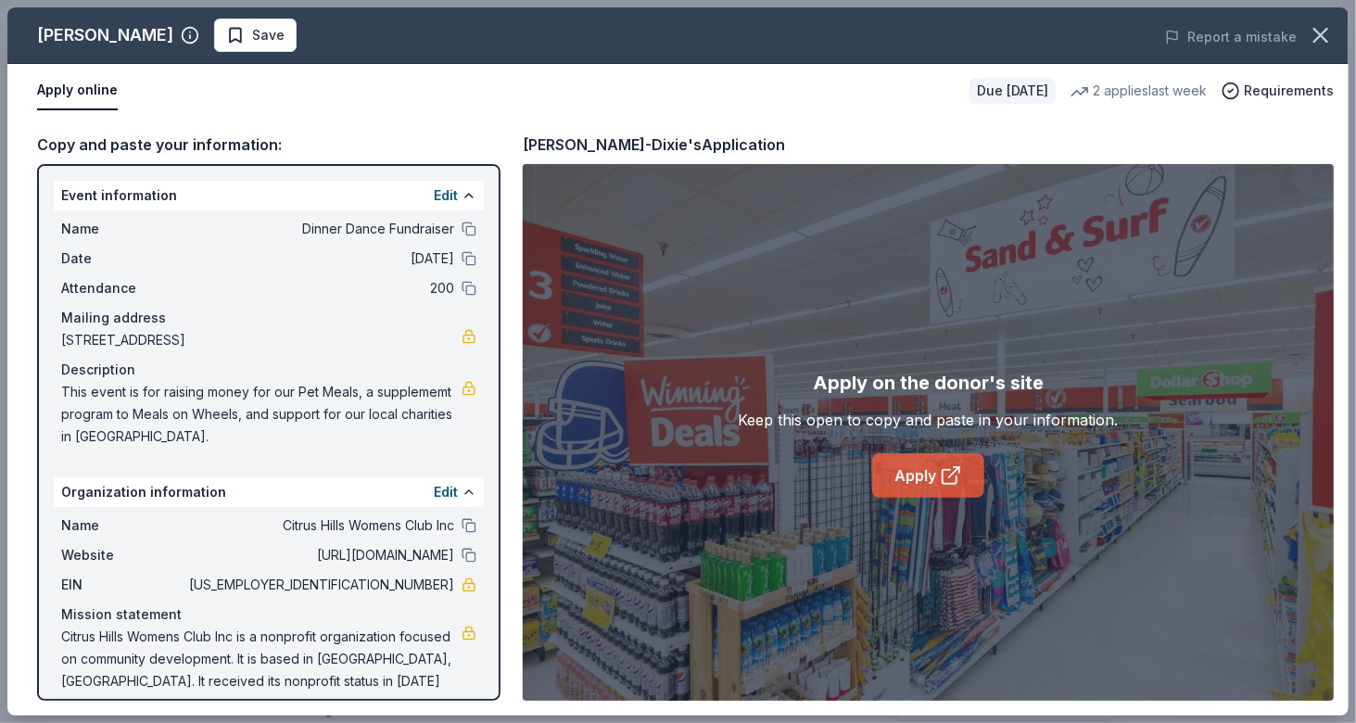 The height and width of the screenshot is (723, 1356). Describe the element at coordinates (320, 229) in the screenshot. I see `span: Dinner Dance Fundraiser` at that location.